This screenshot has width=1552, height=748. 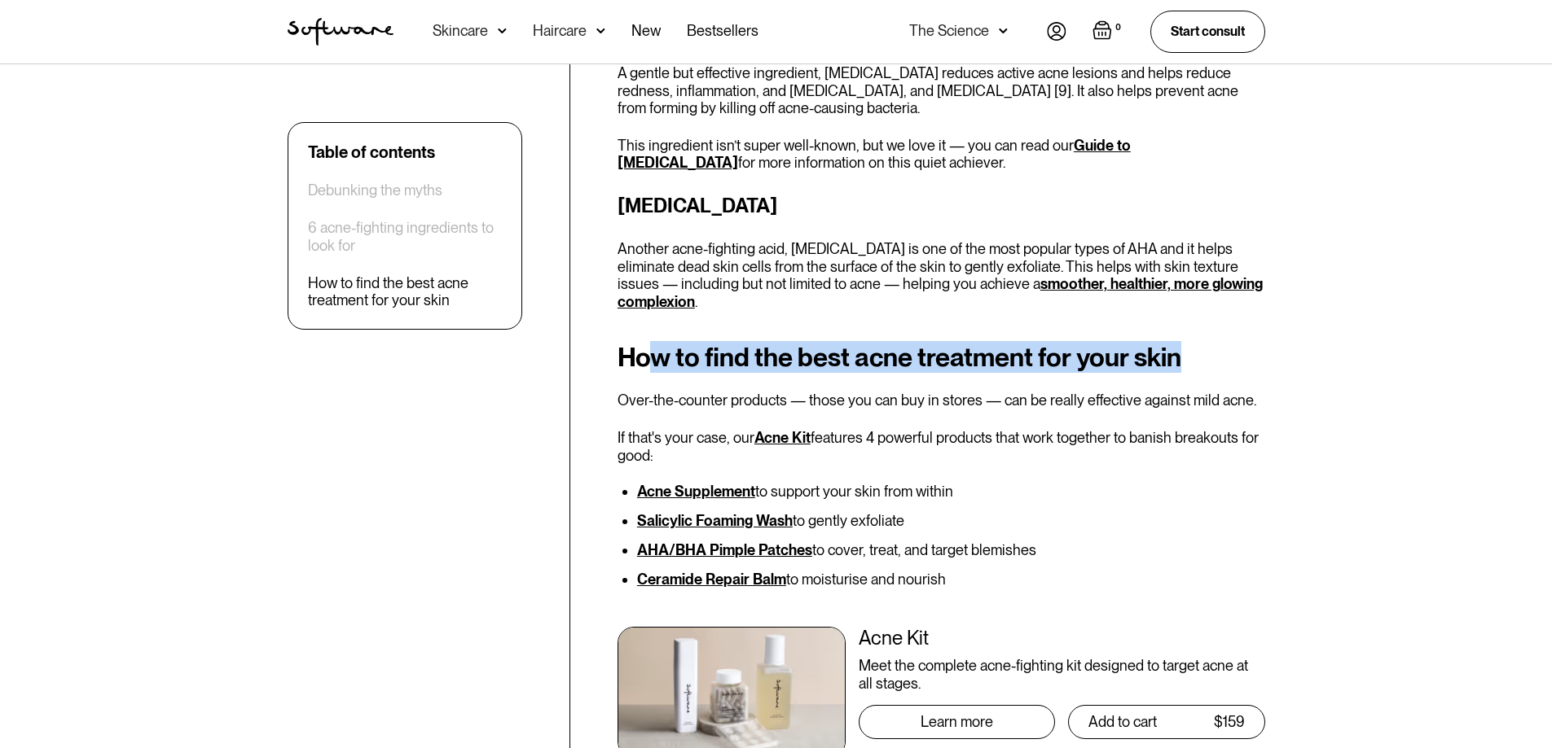 I want to click on div: 6 acne-fighting ingredients to look for, so click(x=405, y=236).